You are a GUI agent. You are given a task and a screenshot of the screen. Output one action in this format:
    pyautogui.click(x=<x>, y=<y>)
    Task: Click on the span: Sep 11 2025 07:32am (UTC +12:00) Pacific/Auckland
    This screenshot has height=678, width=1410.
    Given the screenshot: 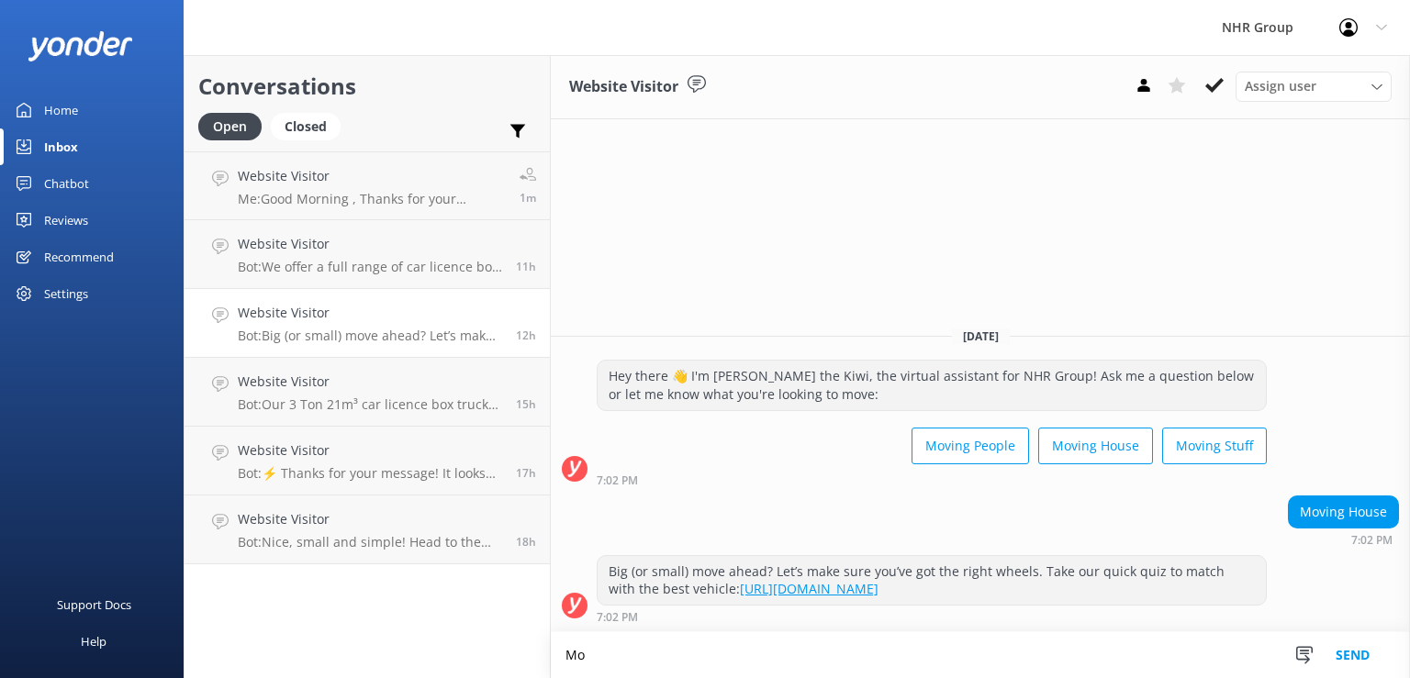 What is the action you would take?
    pyautogui.click(x=528, y=197)
    